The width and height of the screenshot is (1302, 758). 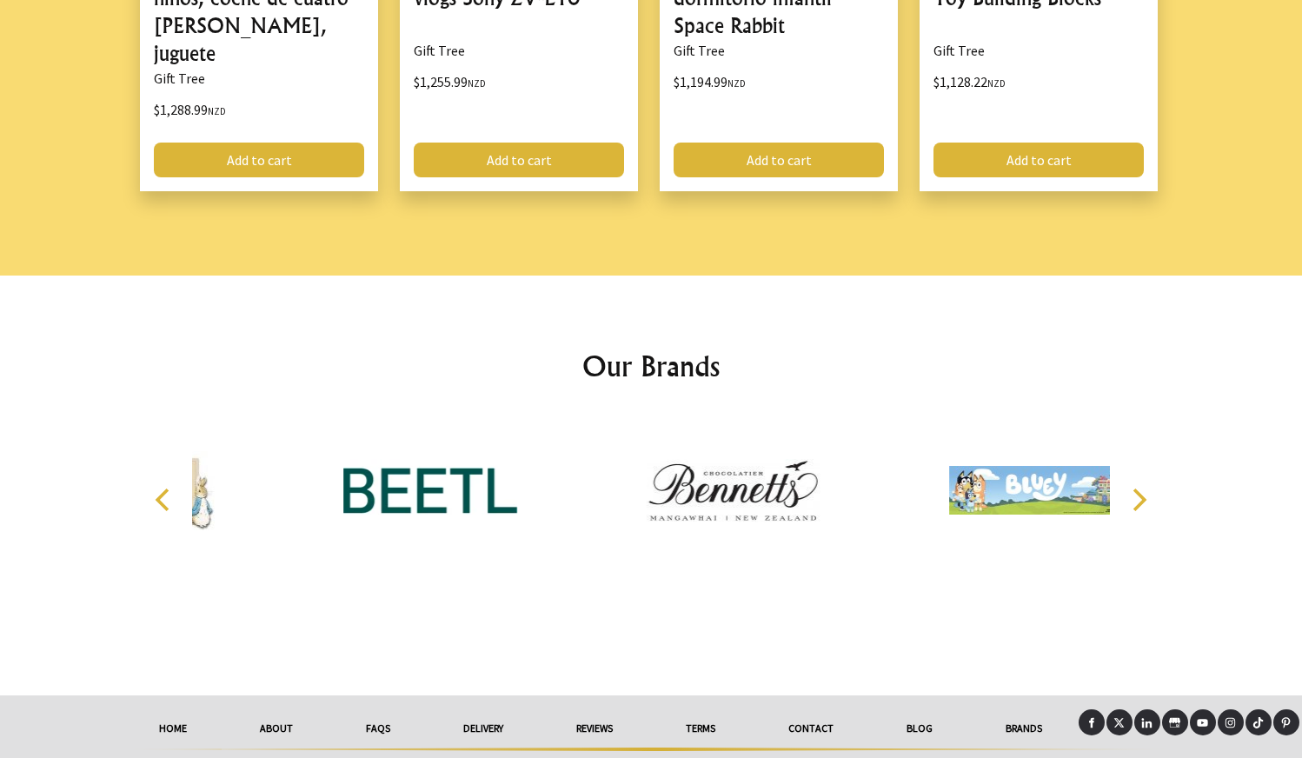 What do you see at coordinates (1036, 490) in the screenshot?
I see `img: Bluey` at bounding box center [1036, 490].